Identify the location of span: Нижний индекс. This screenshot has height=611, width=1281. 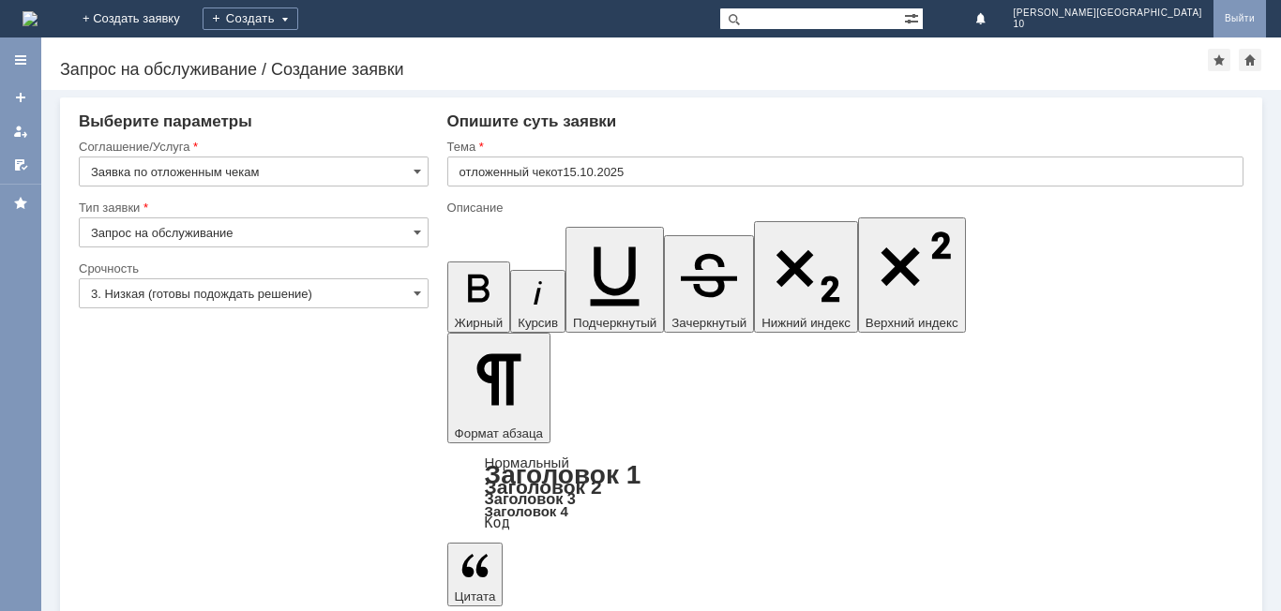
(805, 323).